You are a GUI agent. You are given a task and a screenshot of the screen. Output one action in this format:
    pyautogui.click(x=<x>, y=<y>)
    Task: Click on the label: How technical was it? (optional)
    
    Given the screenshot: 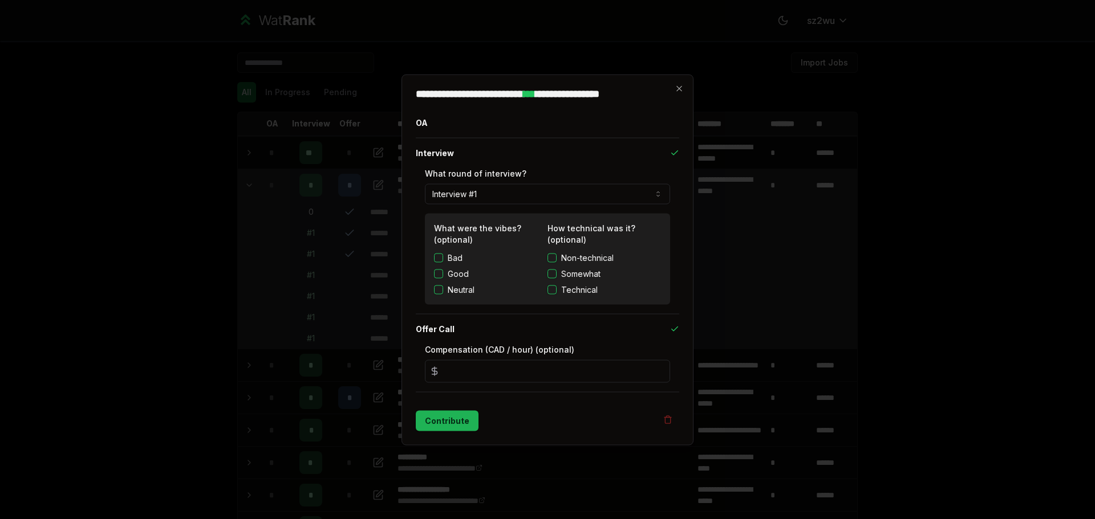 What is the action you would take?
    pyautogui.click(x=591, y=233)
    